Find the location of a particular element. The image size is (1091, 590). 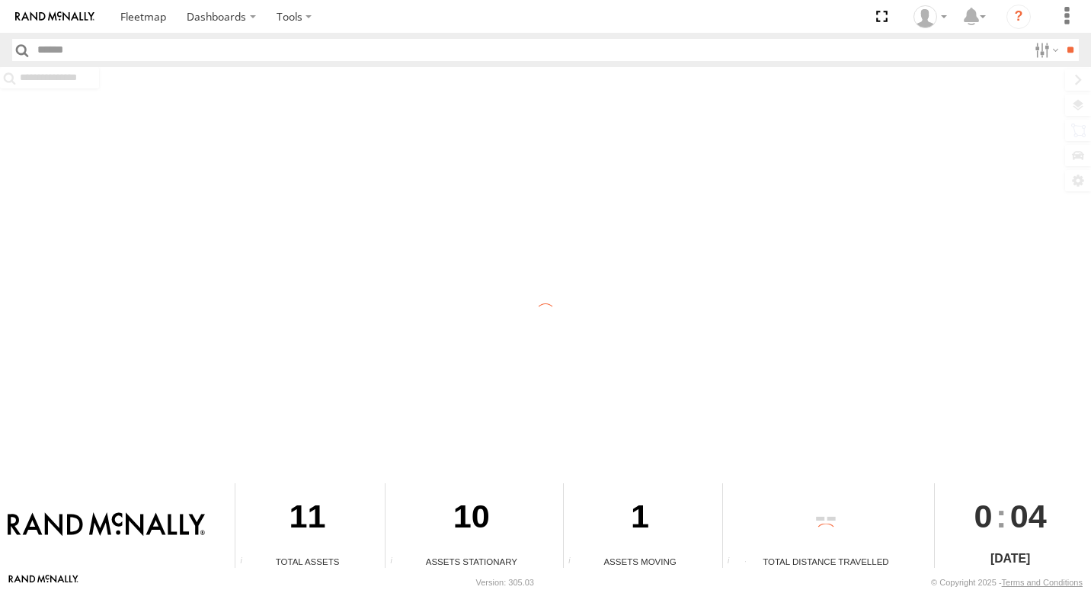

div: 1 is located at coordinates (640, 519).